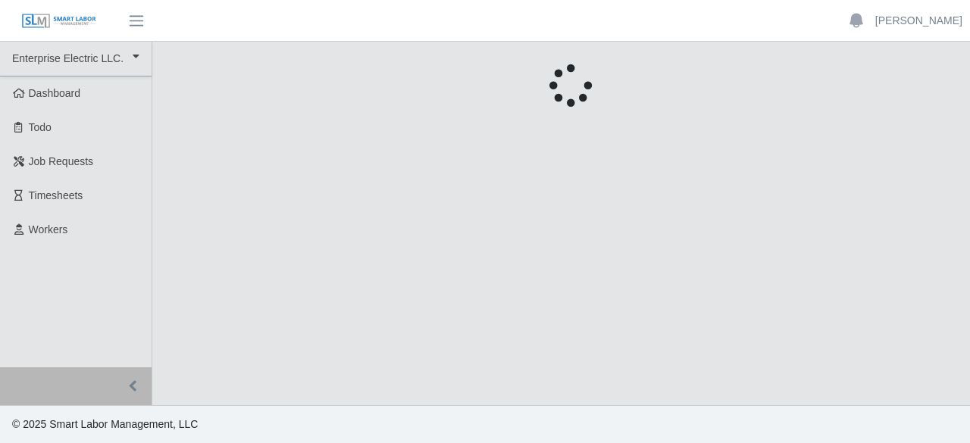 The image size is (970, 443). I want to click on span: Todo, so click(40, 127).